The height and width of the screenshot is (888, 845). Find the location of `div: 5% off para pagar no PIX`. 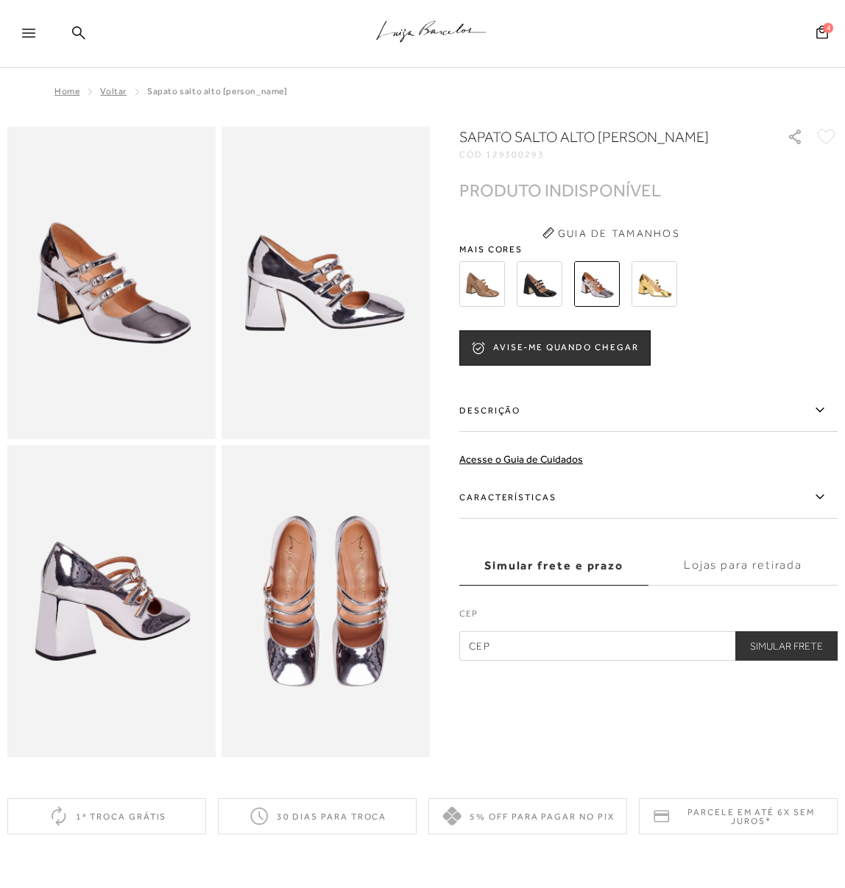

div: 5% off para pagar no PIX is located at coordinates (528, 816).